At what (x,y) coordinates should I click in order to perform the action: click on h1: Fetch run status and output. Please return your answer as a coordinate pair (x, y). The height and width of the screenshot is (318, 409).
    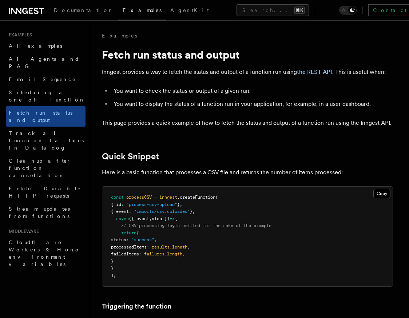
    Looking at the image, I should click on (247, 55).